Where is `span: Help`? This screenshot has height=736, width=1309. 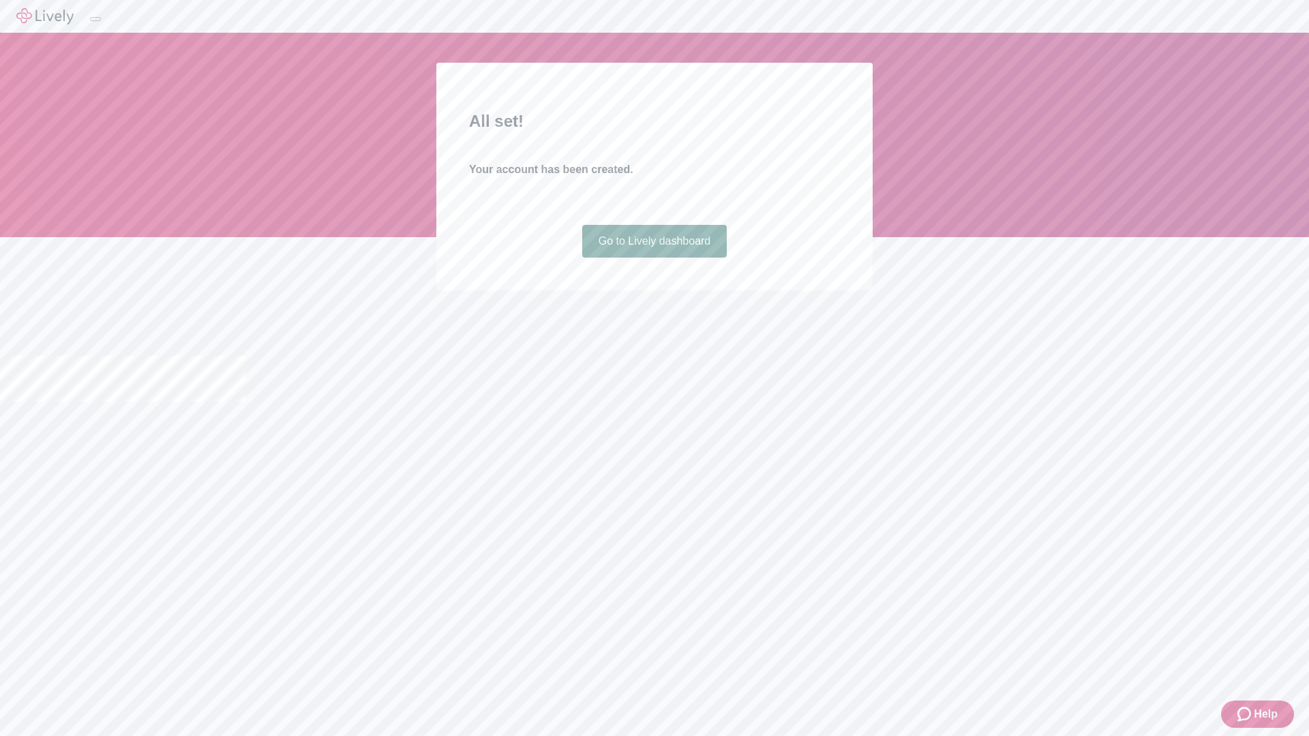 span: Help is located at coordinates (1265, 714).